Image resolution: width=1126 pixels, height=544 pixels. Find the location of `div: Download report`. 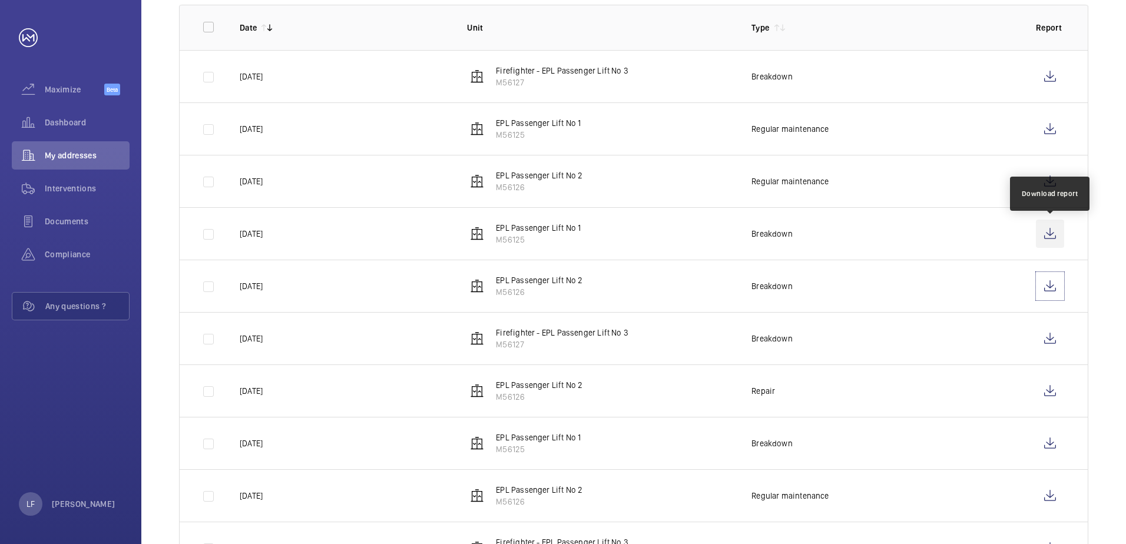

div: Download report is located at coordinates (1050, 194).